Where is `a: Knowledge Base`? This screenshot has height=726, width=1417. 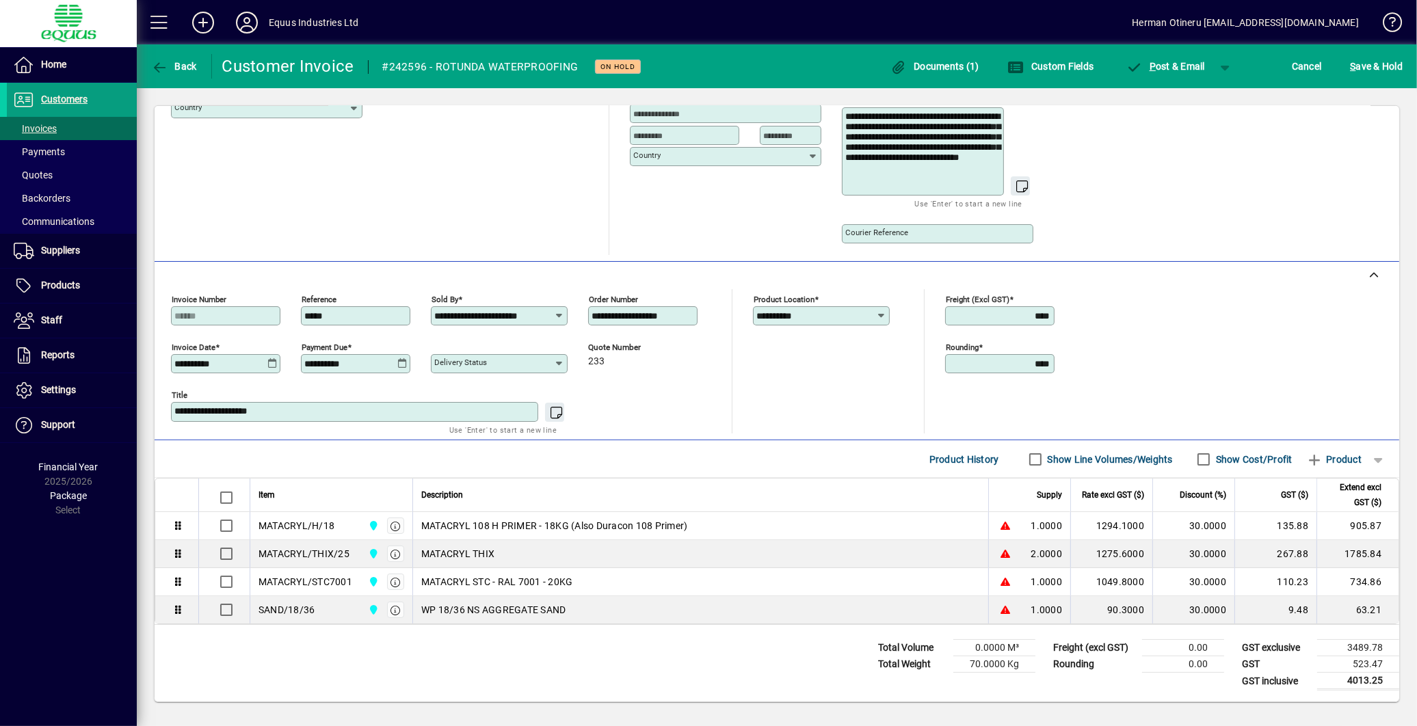 a: Knowledge Base is located at coordinates (1386, 25).